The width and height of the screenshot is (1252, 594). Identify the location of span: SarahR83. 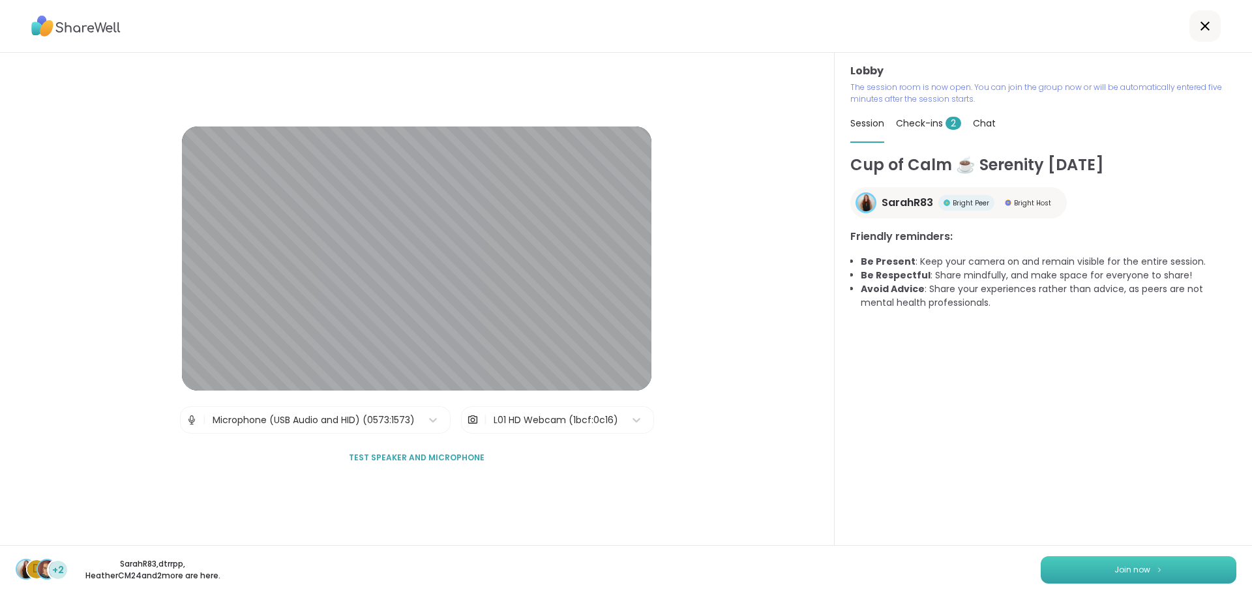
(907, 203).